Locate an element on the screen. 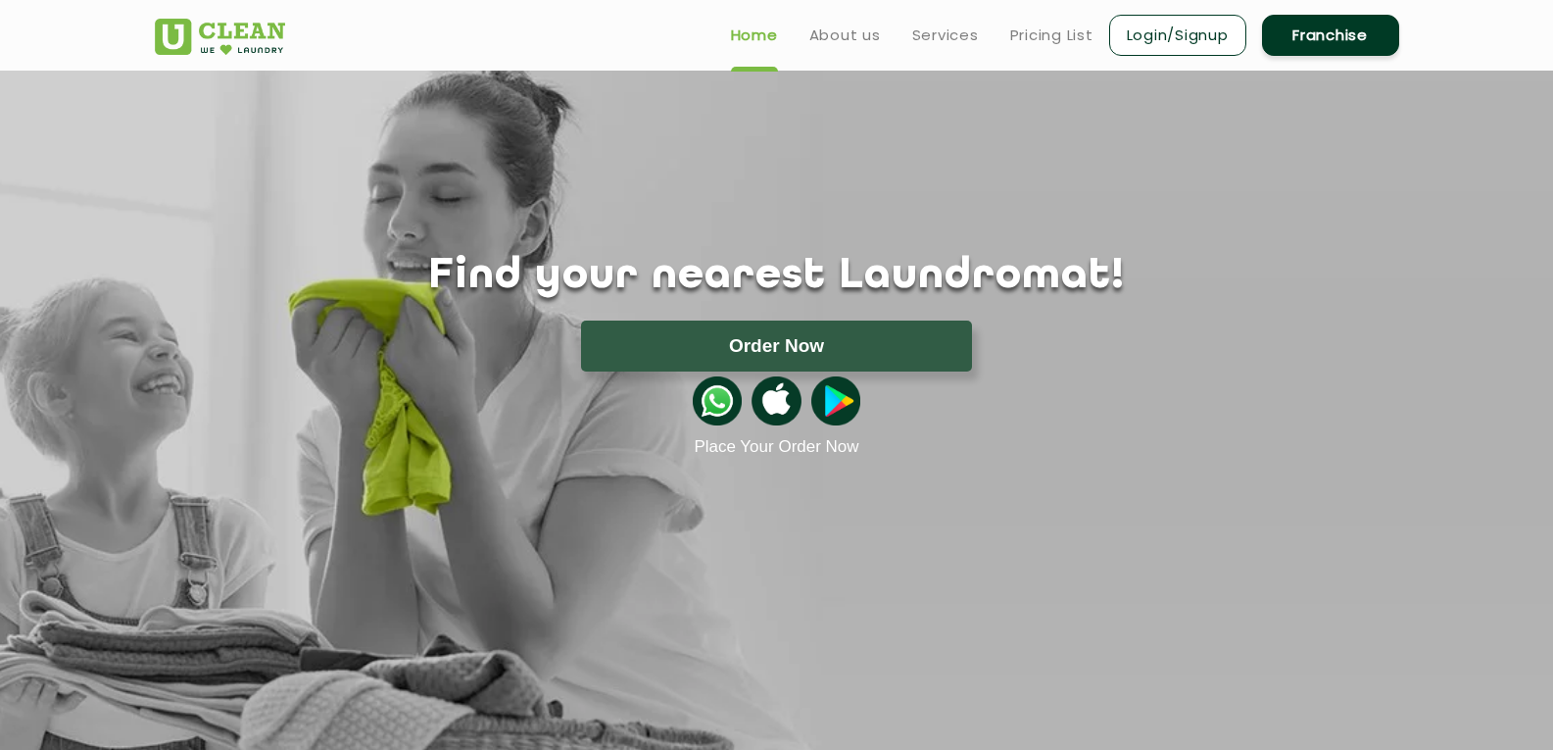  a: Home is located at coordinates (755, 35).